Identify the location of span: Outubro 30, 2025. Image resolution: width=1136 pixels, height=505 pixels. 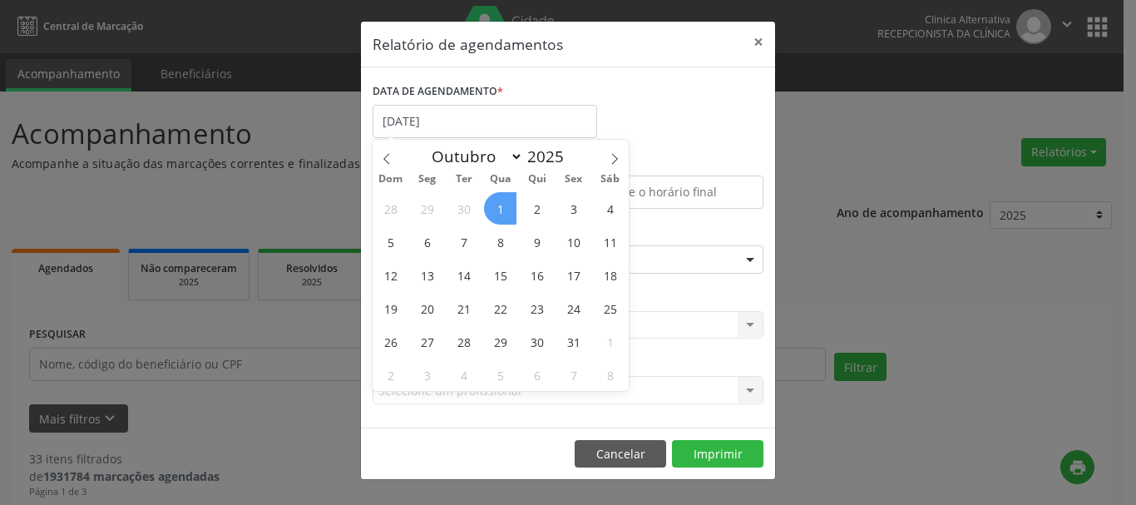
(537, 341).